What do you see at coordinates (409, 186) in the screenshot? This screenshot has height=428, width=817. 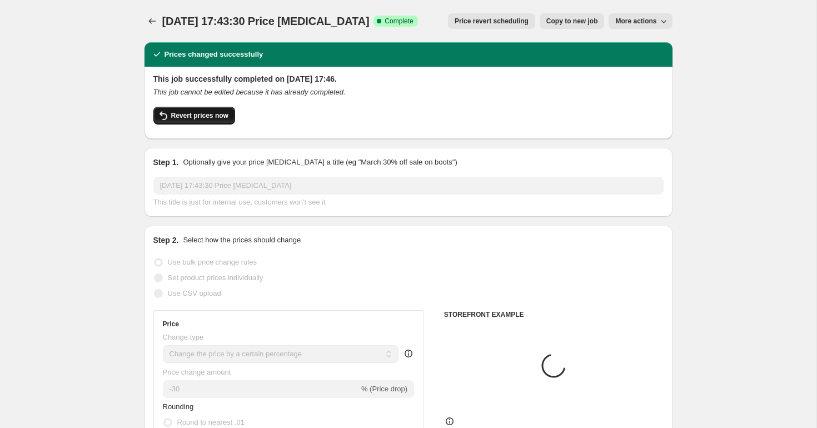 I see `input: 30% off holiday sale` at bounding box center [409, 186].